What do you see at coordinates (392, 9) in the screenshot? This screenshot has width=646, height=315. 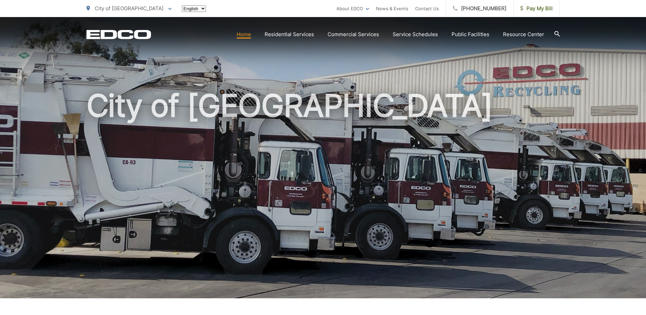 I see `a: News & Events` at bounding box center [392, 9].